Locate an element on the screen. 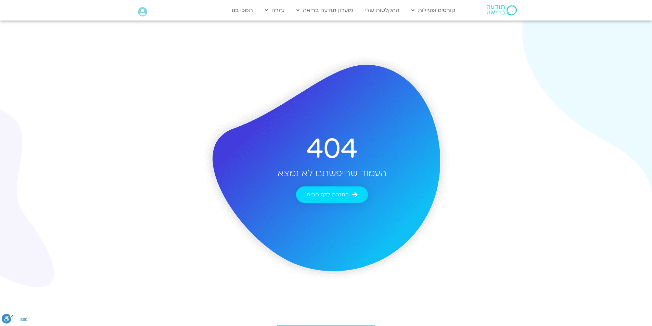  a: בחזרה לדף הבית is located at coordinates (332, 195).